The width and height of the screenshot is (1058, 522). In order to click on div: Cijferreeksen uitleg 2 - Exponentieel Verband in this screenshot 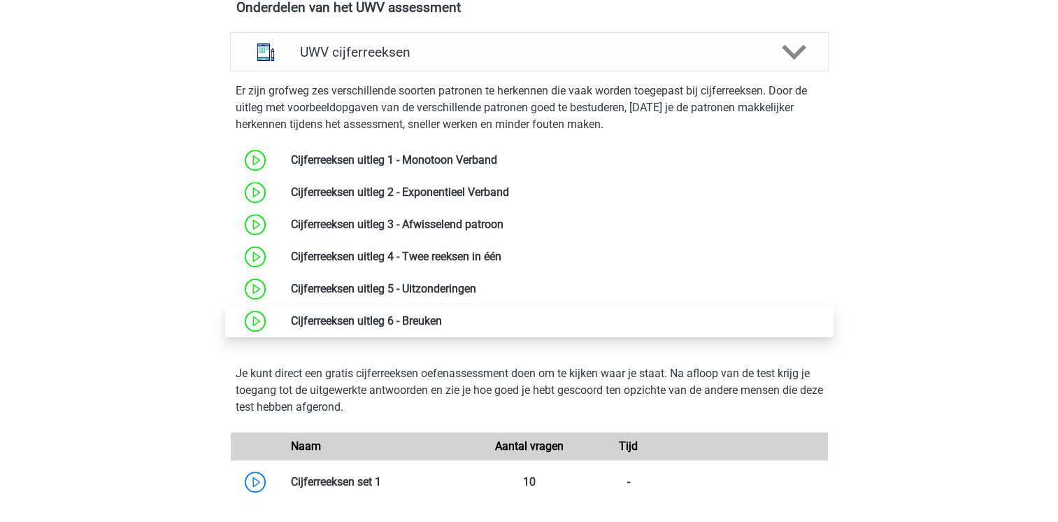, I will do `click(554, 192)`.